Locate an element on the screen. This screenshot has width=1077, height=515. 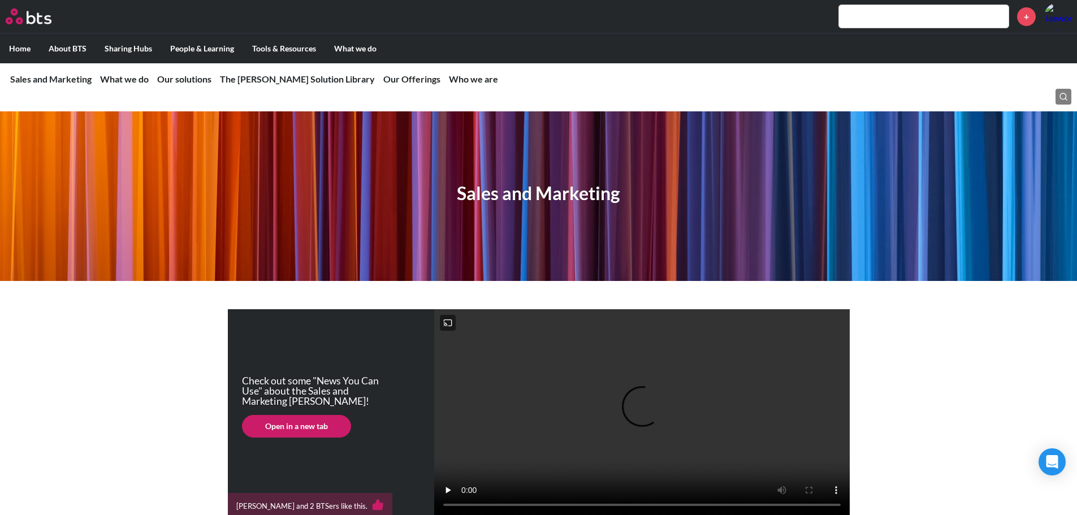
label: Tools & Resources is located at coordinates (284, 49).